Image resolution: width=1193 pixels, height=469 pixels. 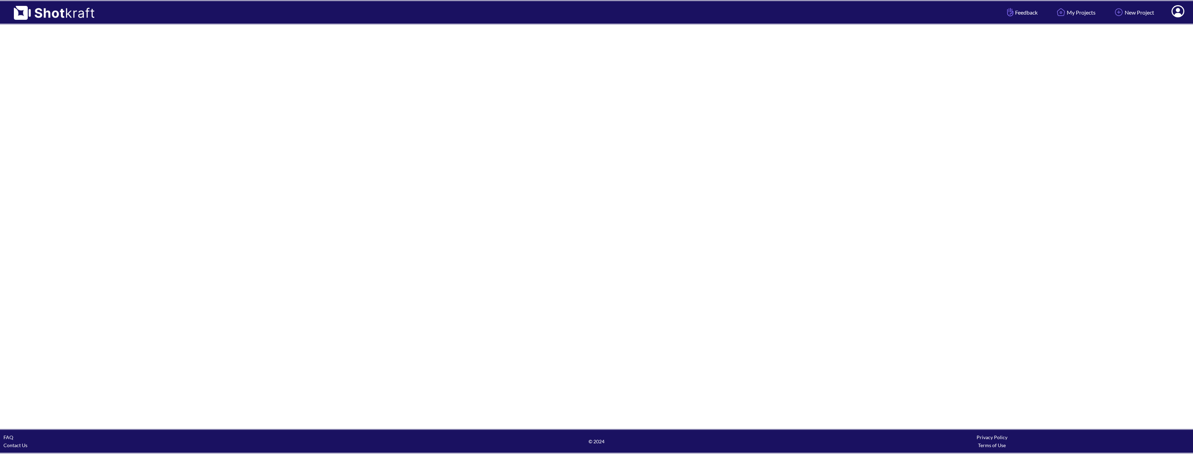 What do you see at coordinates (1119, 12) in the screenshot?
I see `img: Add Icon` at bounding box center [1119, 12].